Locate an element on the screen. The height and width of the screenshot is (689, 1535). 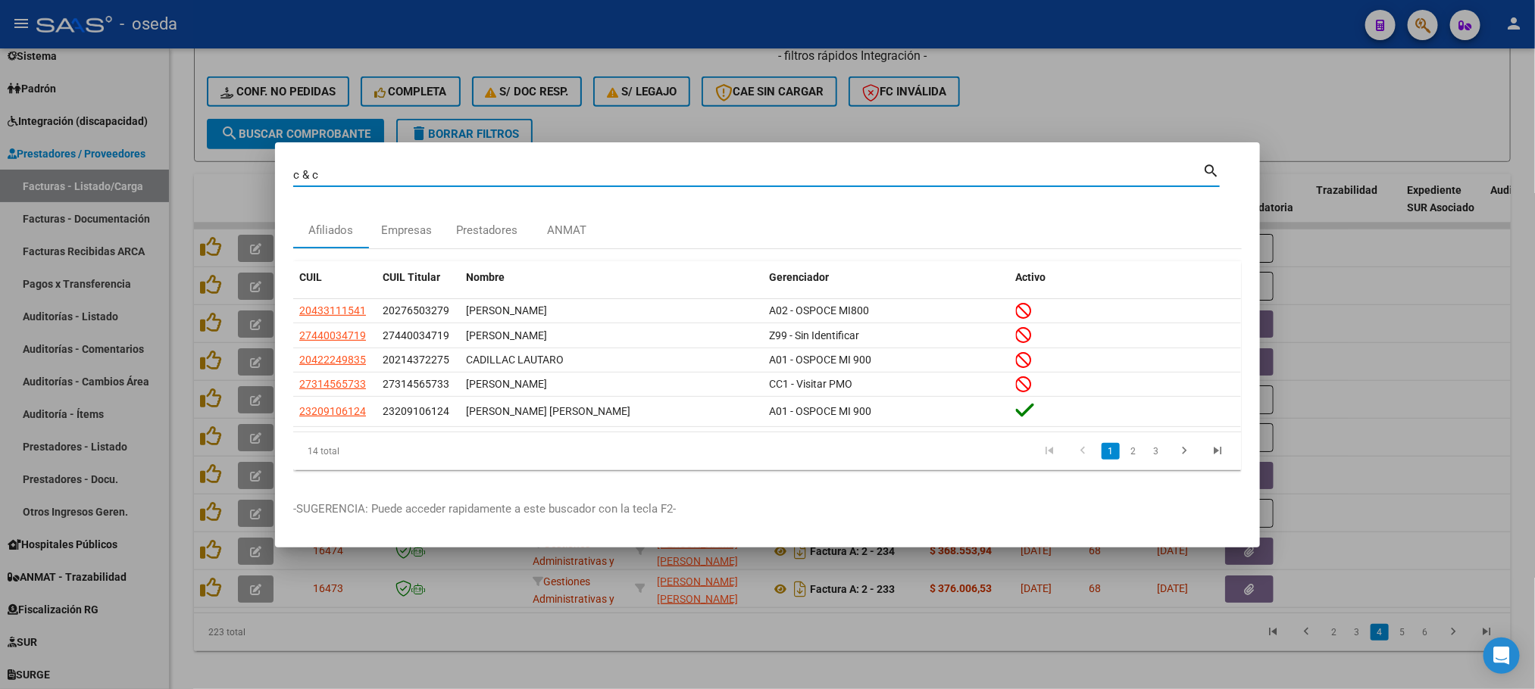
div: 14 total is located at coordinates (386, 452).